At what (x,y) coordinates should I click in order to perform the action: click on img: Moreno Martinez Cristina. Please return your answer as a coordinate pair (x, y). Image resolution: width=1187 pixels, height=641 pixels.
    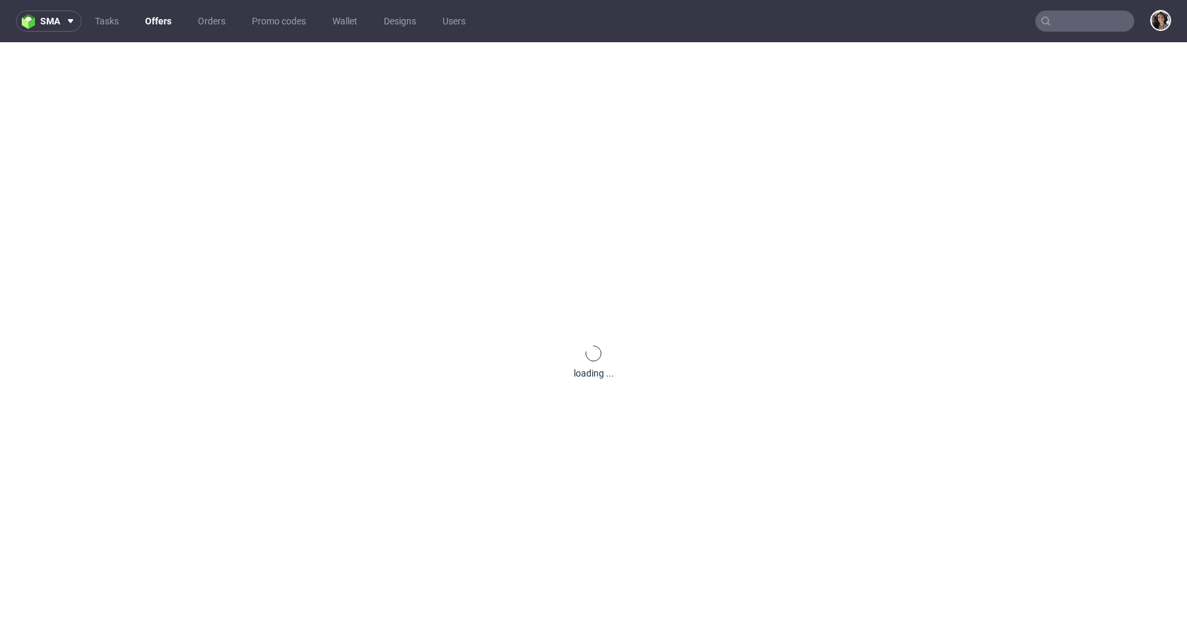
    Looking at the image, I should click on (1161, 20).